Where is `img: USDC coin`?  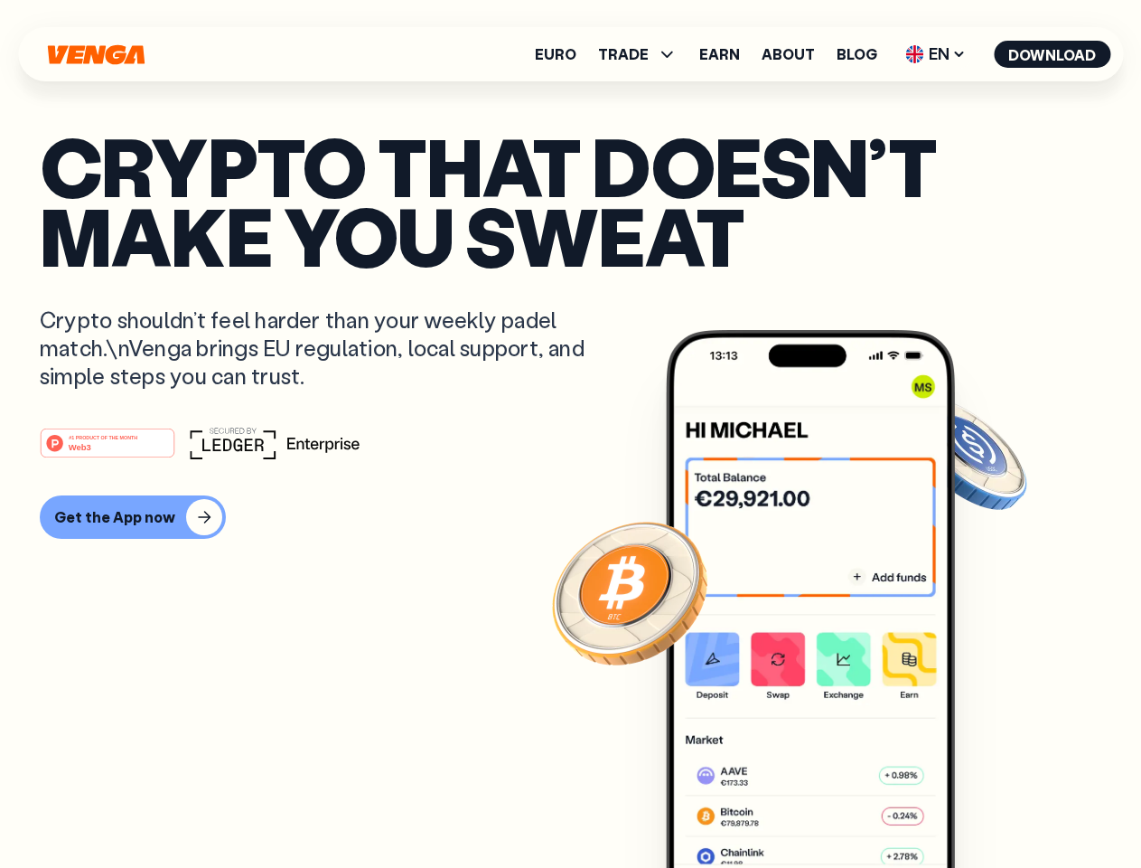
img: USDC coin is located at coordinates (966, 454).